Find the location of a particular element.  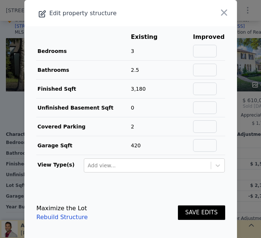

span: 2.5 is located at coordinates (135, 70).